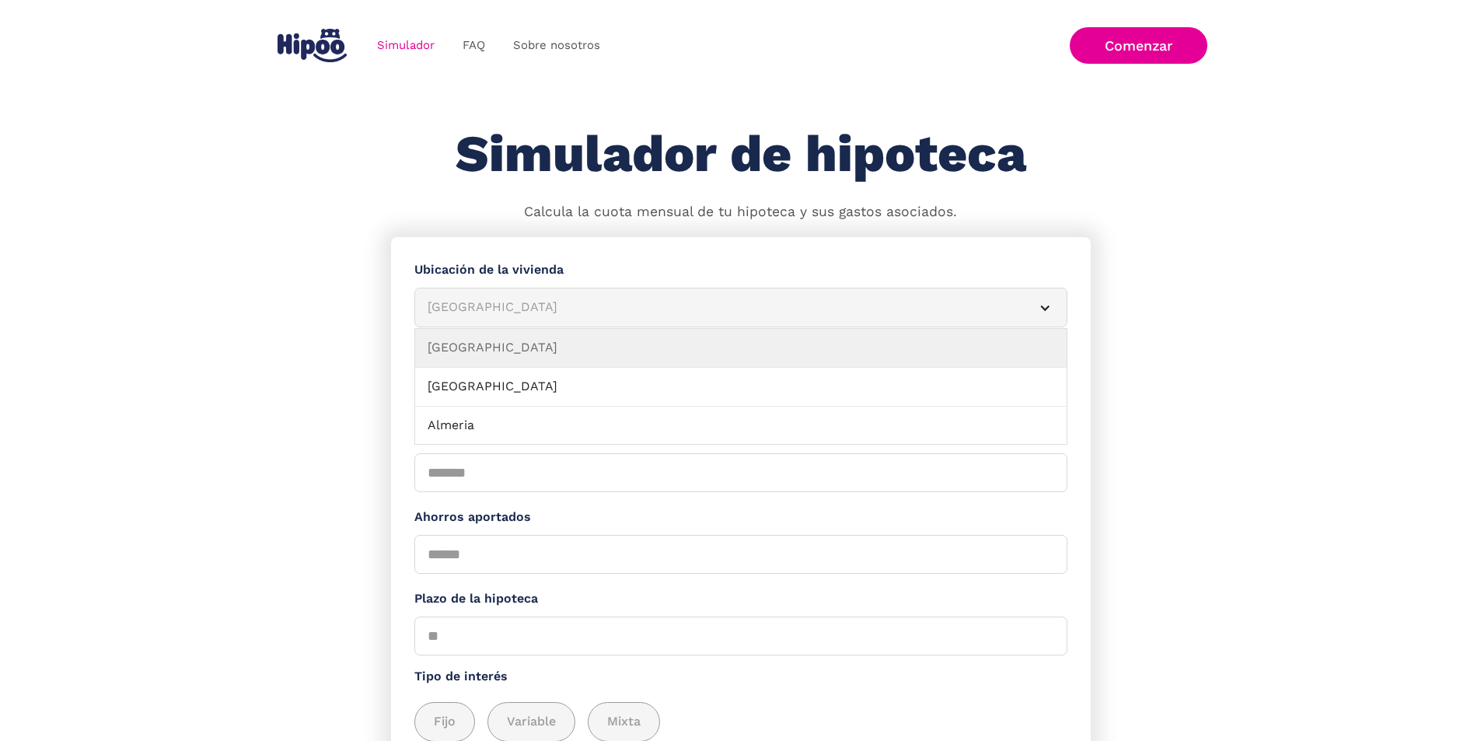 The height and width of the screenshot is (741, 1481). What do you see at coordinates (741, 426) in the screenshot?
I see `a: Almeria` at bounding box center [741, 426].